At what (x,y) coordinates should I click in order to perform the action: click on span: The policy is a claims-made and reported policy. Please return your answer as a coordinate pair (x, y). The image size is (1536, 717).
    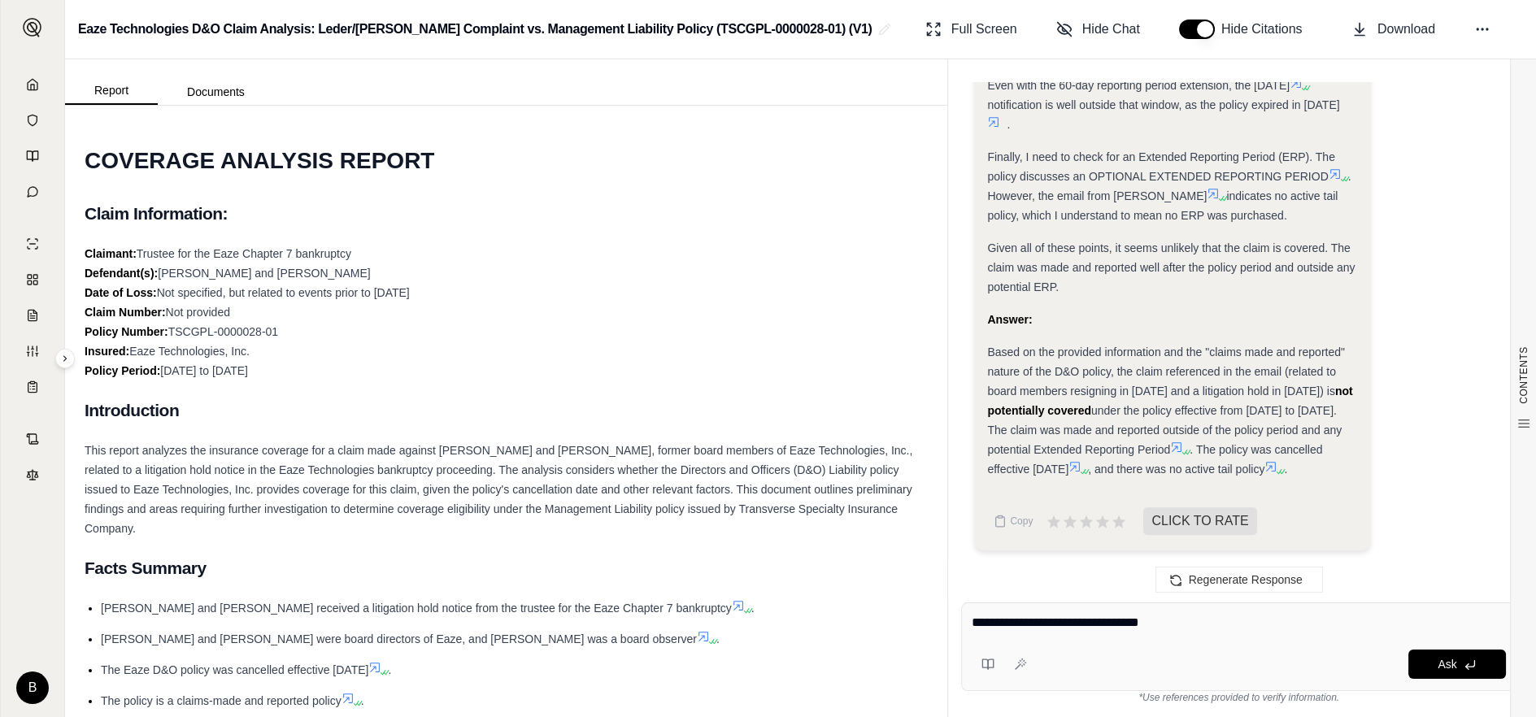
    Looking at the image, I should click on (221, 701).